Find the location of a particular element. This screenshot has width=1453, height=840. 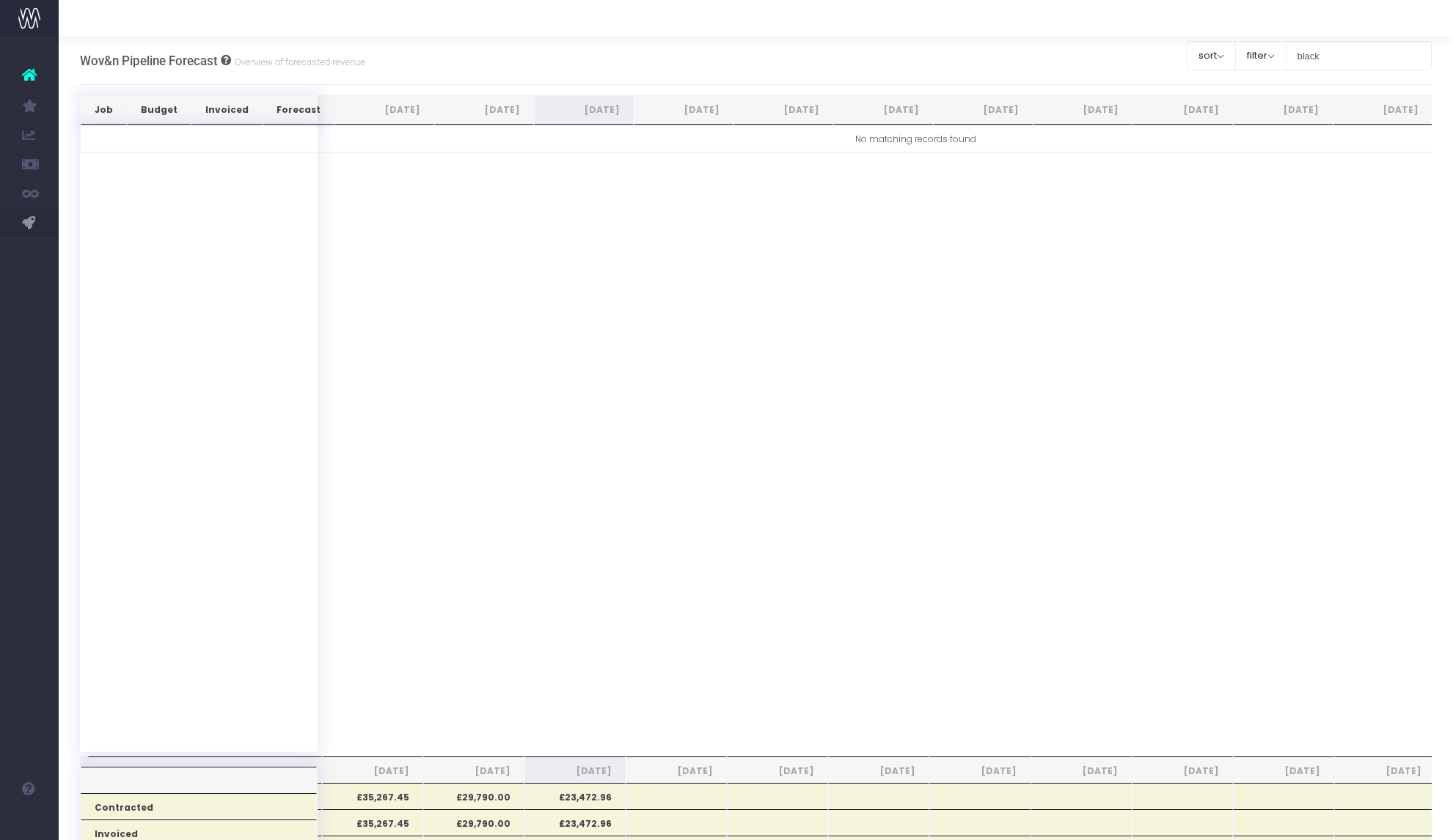

span: Wov&n Pipeline Forecast is located at coordinates (149, 61).